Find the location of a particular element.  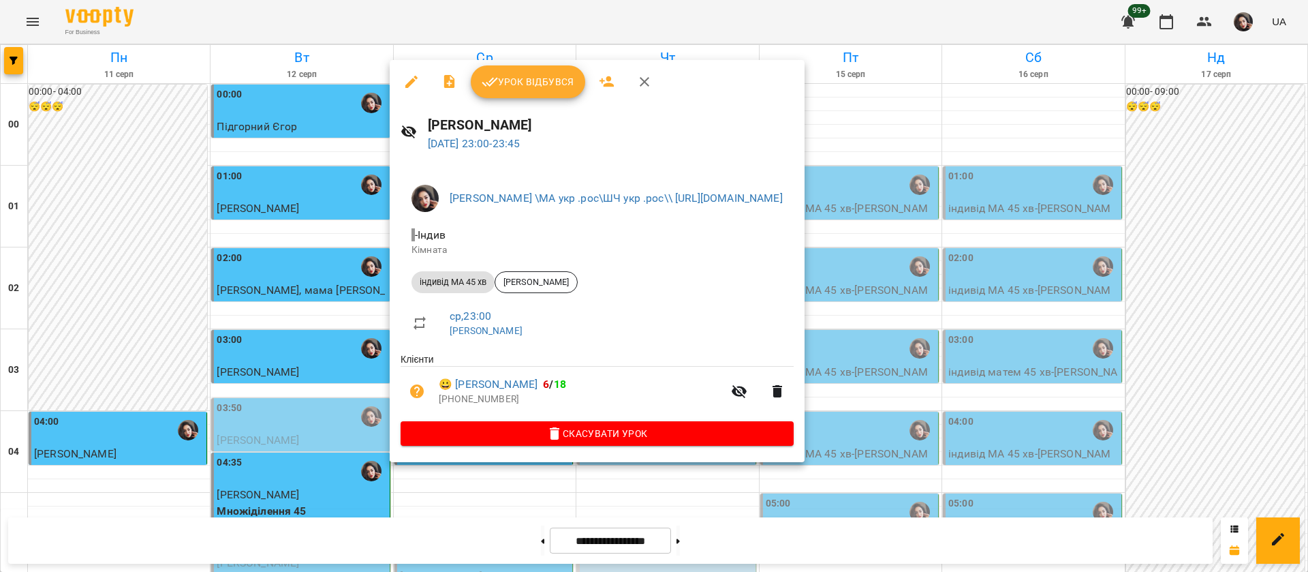

button: Урок відбувся is located at coordinates (528, 82).